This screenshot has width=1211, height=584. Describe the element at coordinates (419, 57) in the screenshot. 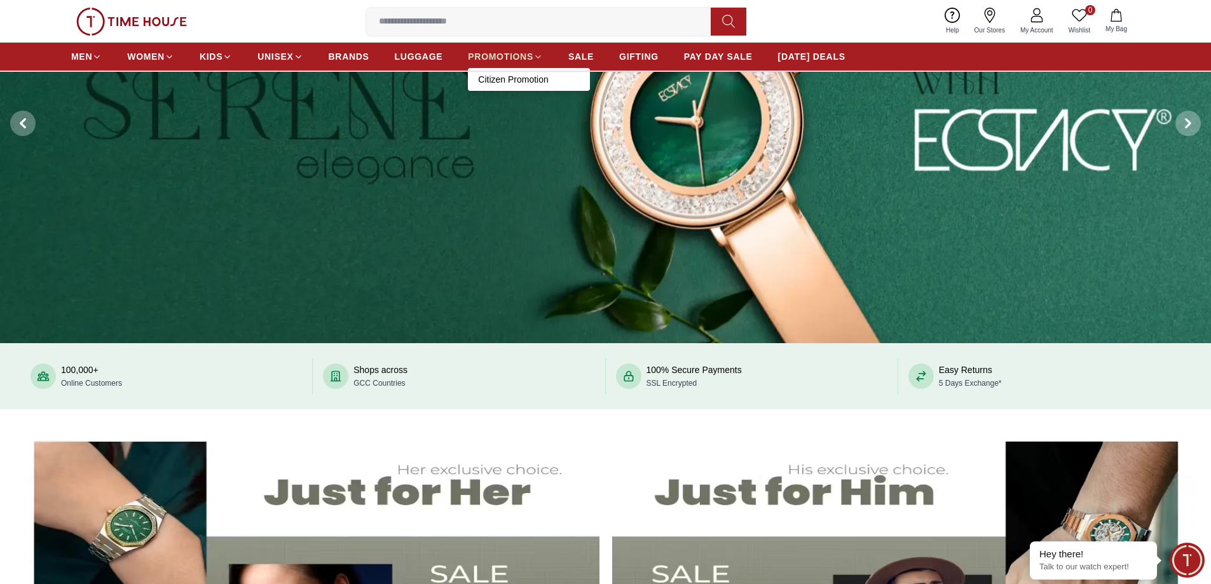

I see `a: LUGGAGE` at that location.